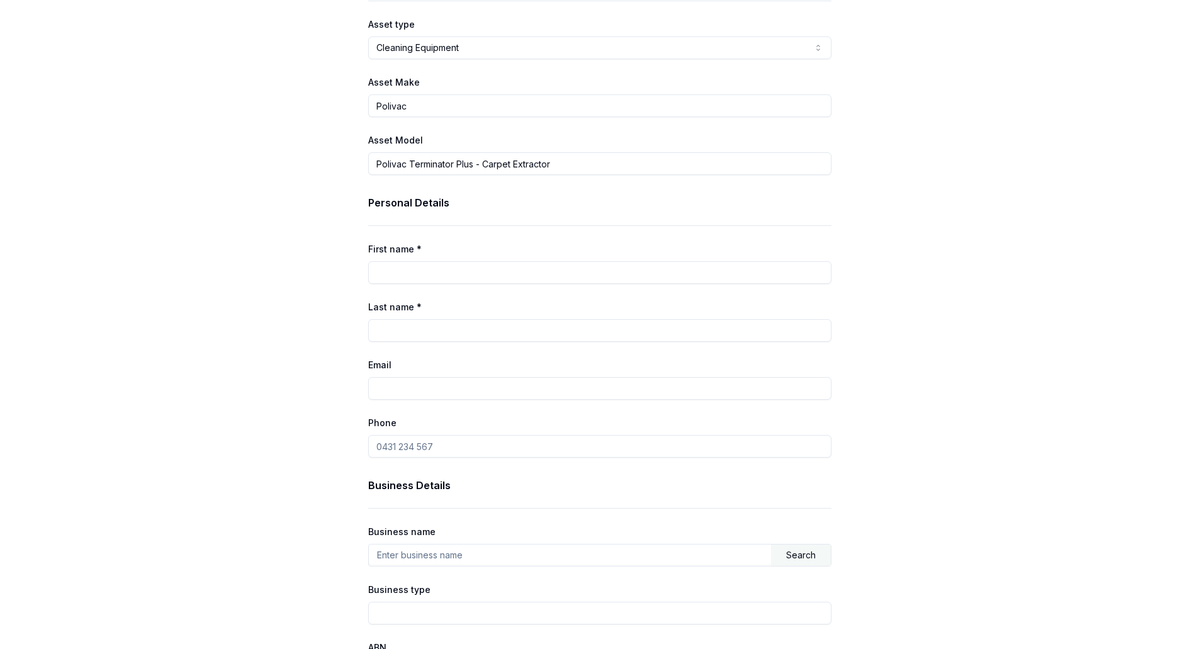 This screenshot has height=649, width=1199. What do you see at coordinates (394, 249) in the screenshot?
I see `label: First name *` at bounding box center [394, 249].